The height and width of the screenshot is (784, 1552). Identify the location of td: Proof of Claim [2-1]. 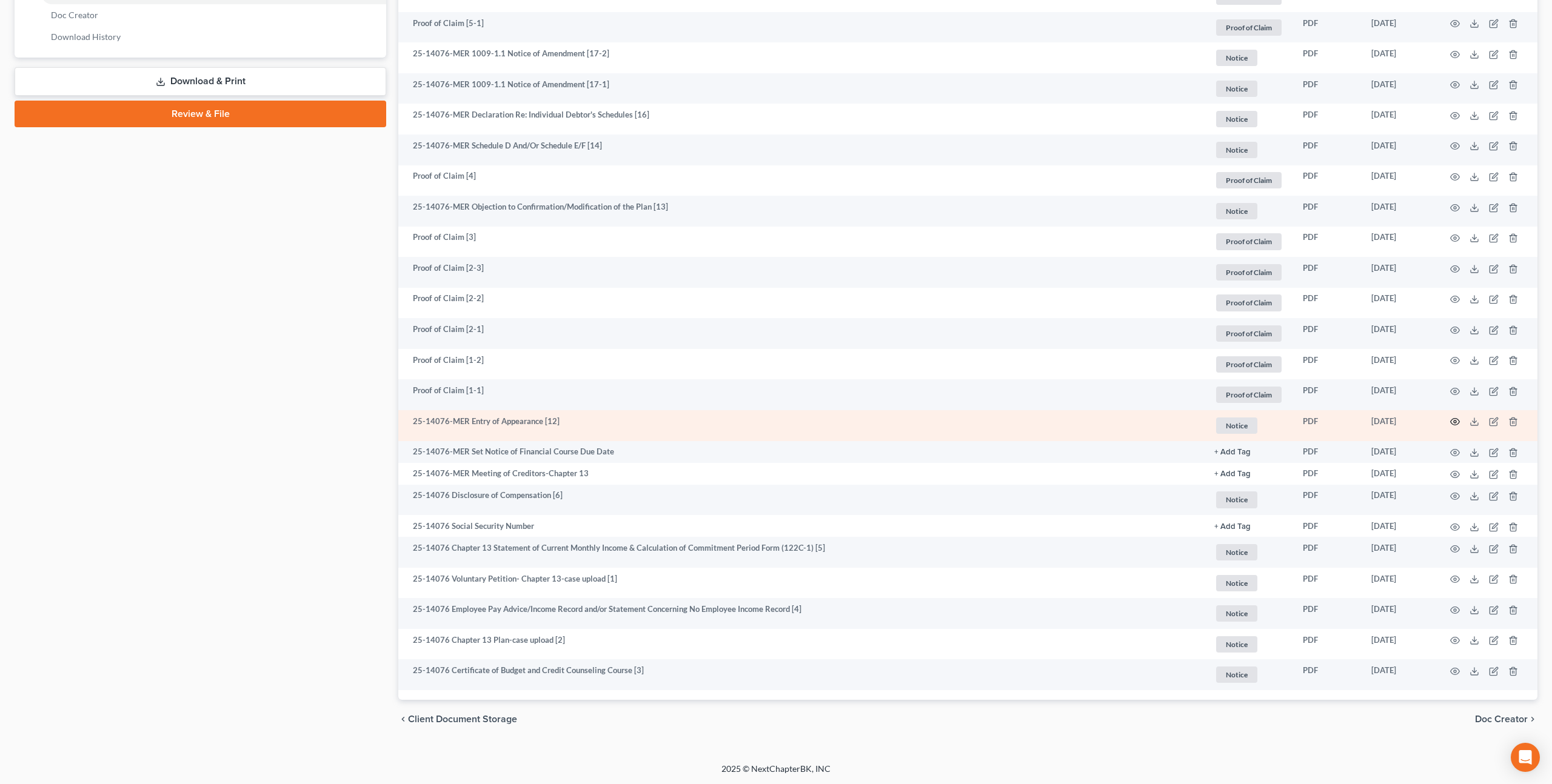
(801, 333).